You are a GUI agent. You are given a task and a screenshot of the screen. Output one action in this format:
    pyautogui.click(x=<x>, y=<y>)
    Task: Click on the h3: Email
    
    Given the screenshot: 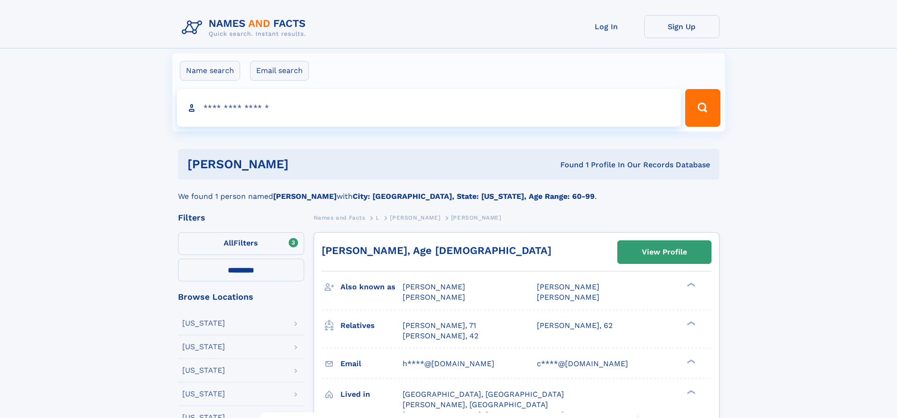 What is the action you would take?
    pyautogui.click(x=372, y=364)
    